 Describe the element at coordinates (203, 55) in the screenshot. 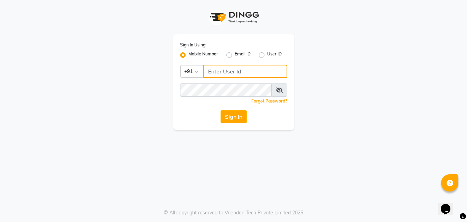

I see `label: Mobile Number` at that location.